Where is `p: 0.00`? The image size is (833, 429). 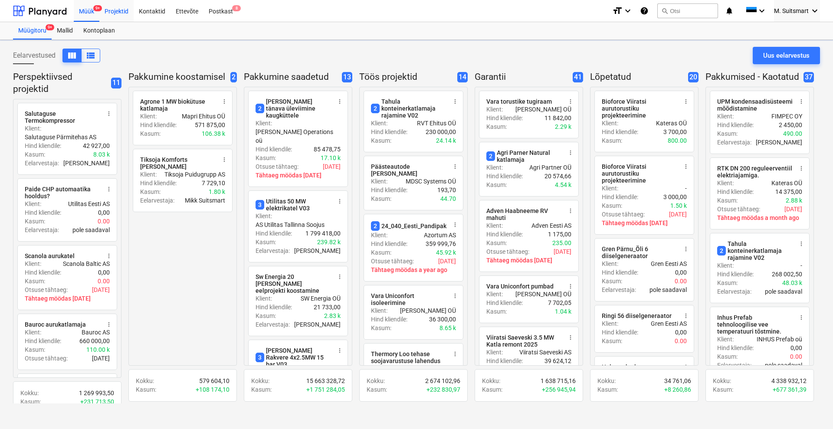 p: 0.00 is located at coordinates (104, 281).